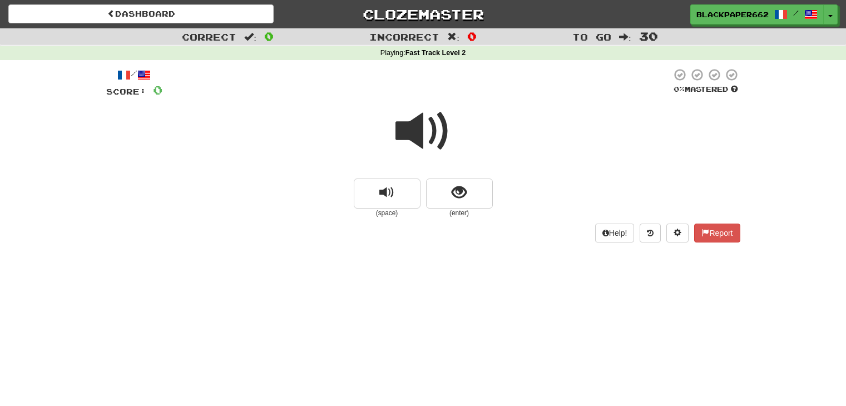 This screenshot has height=406, width=846. I want to click on small: (space), so click(387, 213).